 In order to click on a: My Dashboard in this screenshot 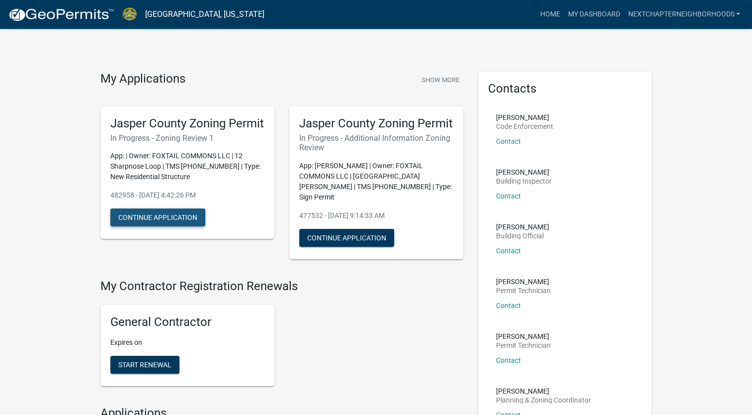, I will do `click(594, 14)`.